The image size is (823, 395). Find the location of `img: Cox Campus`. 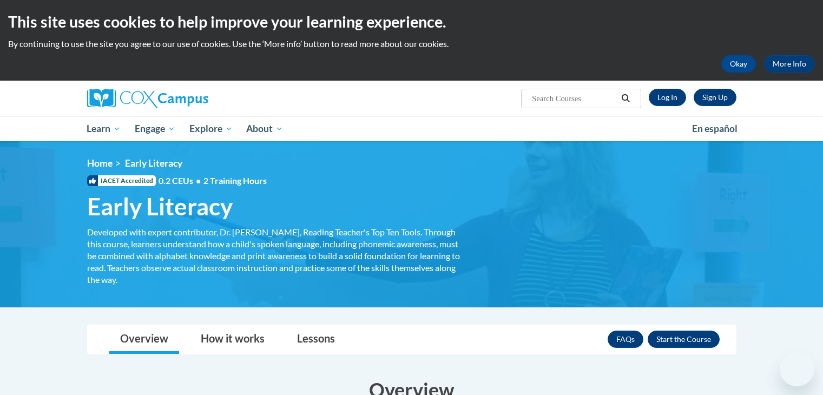

img: Cox Campus is located at coordinates (148, 98).